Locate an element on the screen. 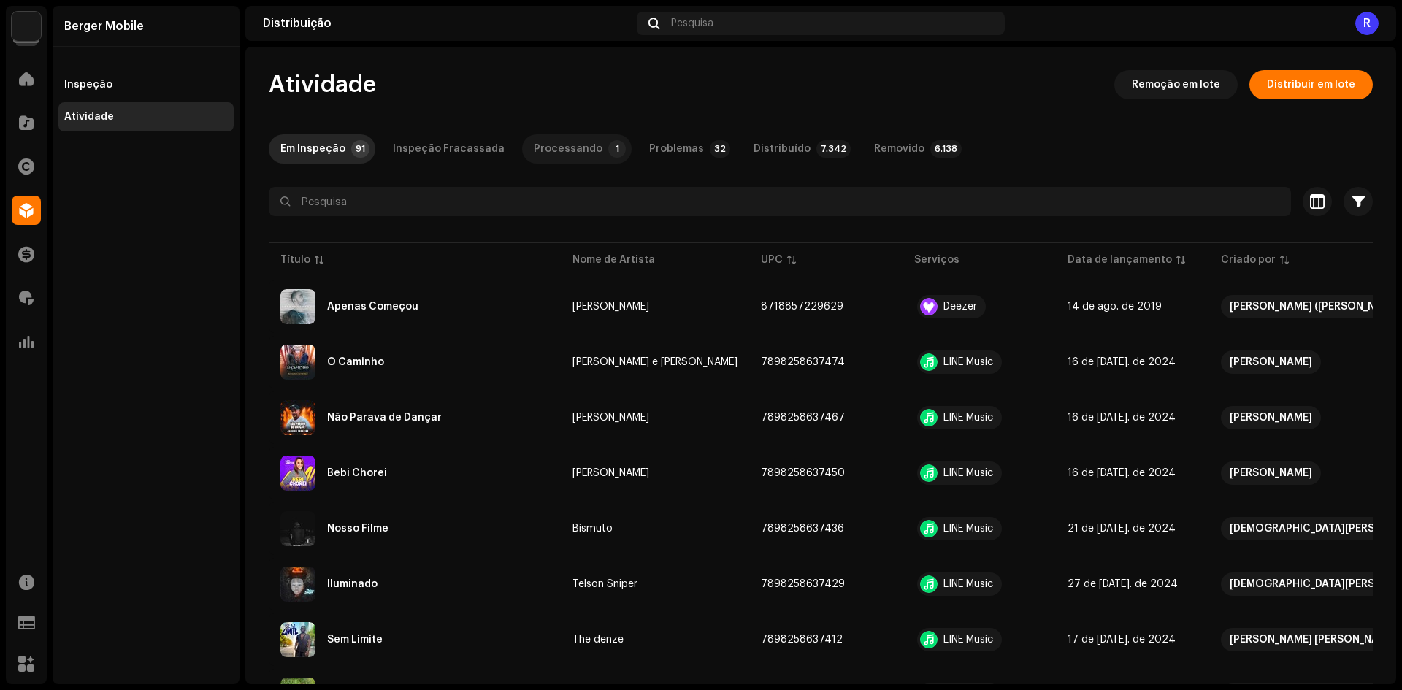 The height and width of the screenshot is (690, 1402). div: The denze is located at coordinates (598, 639).